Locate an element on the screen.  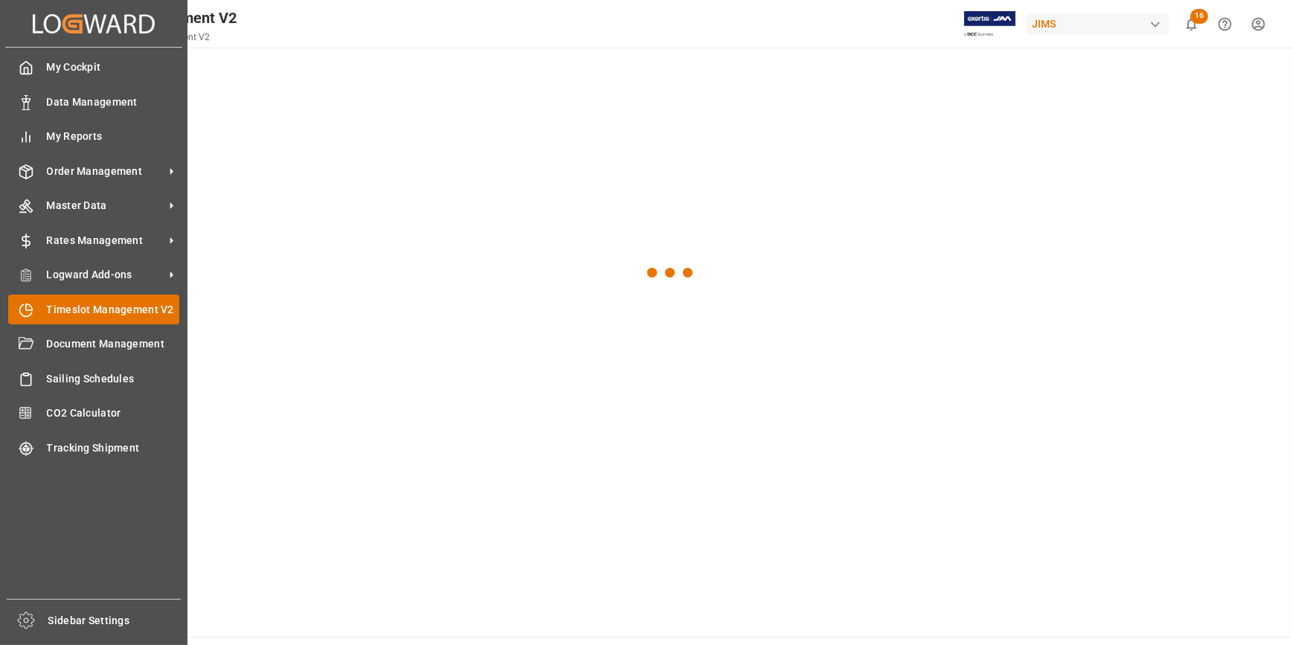
a: CO2 Calculator is located at coordinates (94, 413).